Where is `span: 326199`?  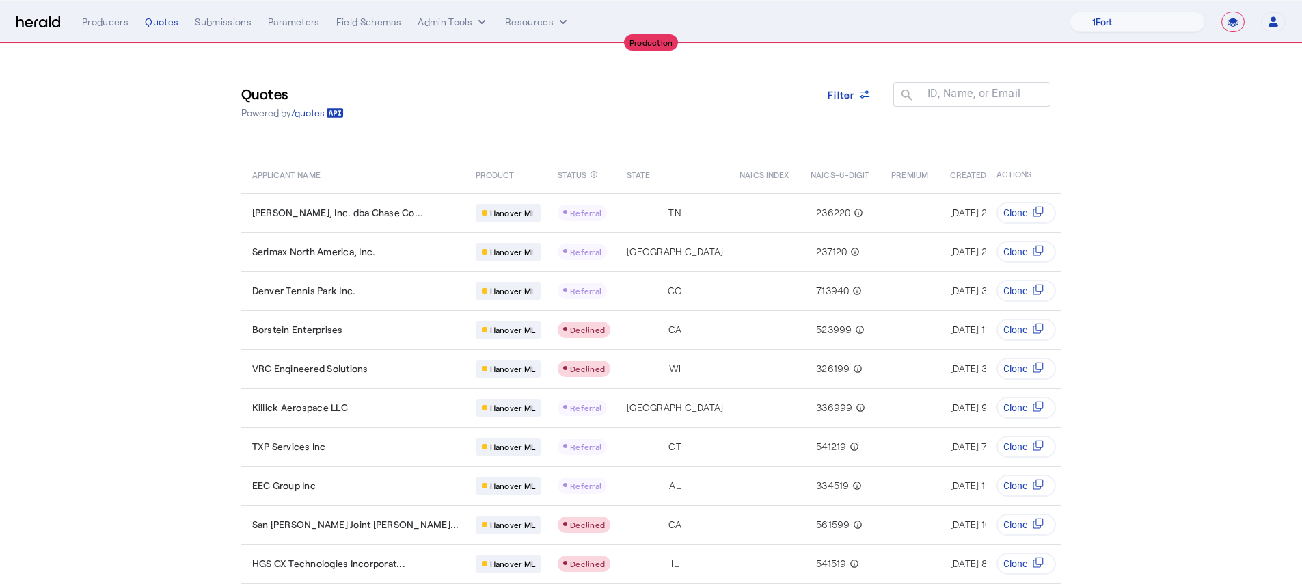 span: 326199 is located at coordinates (833, 368).